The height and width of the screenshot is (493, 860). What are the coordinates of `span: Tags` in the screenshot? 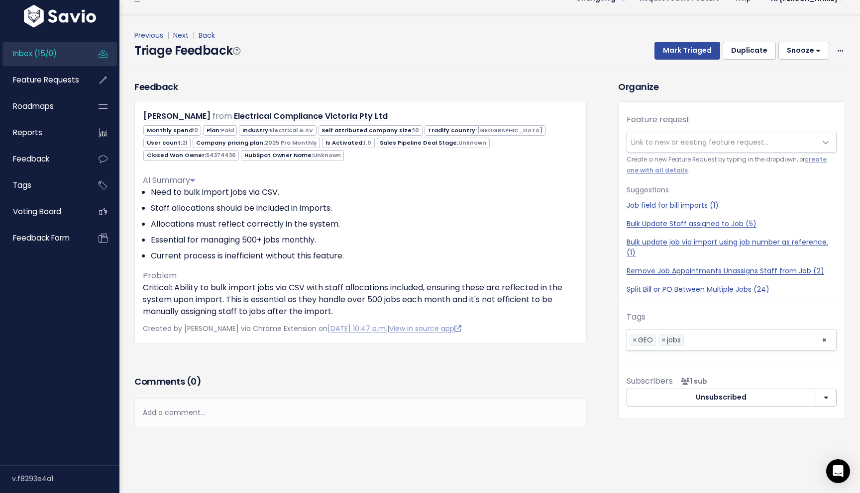 It's located at (22, 185).